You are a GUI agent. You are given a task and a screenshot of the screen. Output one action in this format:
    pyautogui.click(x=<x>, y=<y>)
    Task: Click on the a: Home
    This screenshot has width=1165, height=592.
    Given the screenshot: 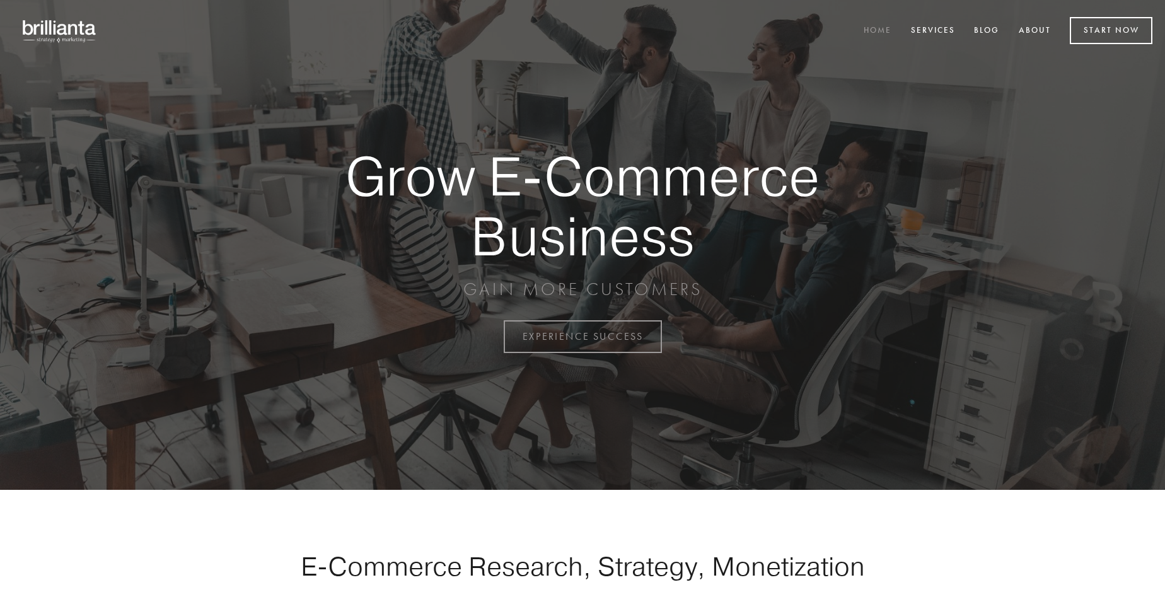 What is the action you would take?
    pyautogui.click(x=878, y=31)
    